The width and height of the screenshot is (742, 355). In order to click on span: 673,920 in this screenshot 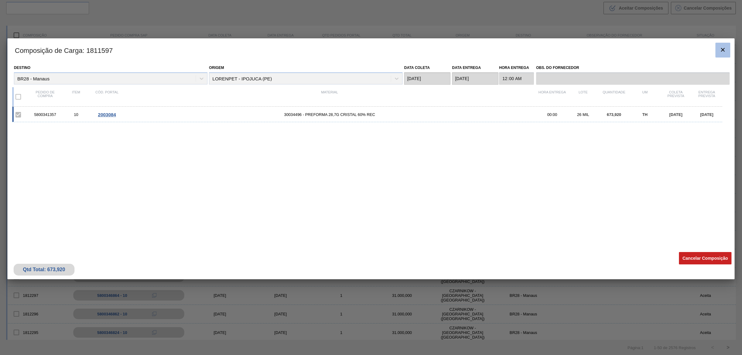, I will do `click(614, 114)`.